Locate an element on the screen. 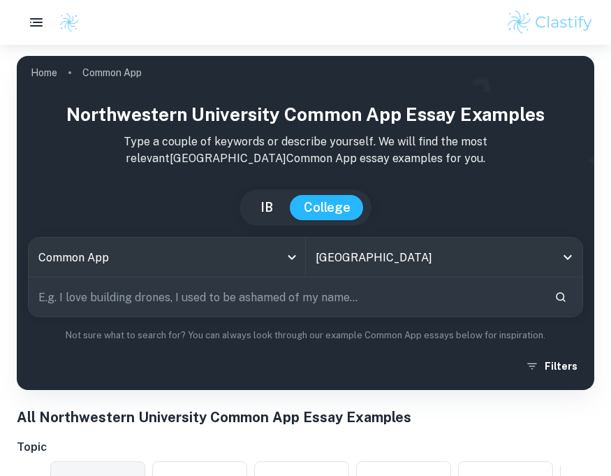 This screenshot has width=611, height=476. h1: Northwestern University Common App Essay Examples is located at coordinates (305, 114).